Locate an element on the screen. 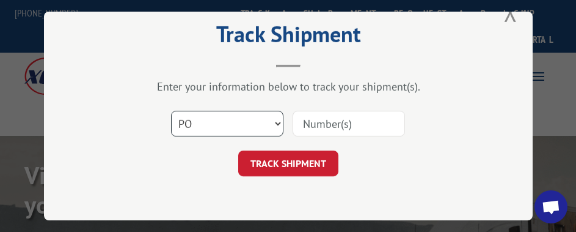 The width and height of the screenshot is (576, 232). input: Number(s) is located at coordinates (349, 123).